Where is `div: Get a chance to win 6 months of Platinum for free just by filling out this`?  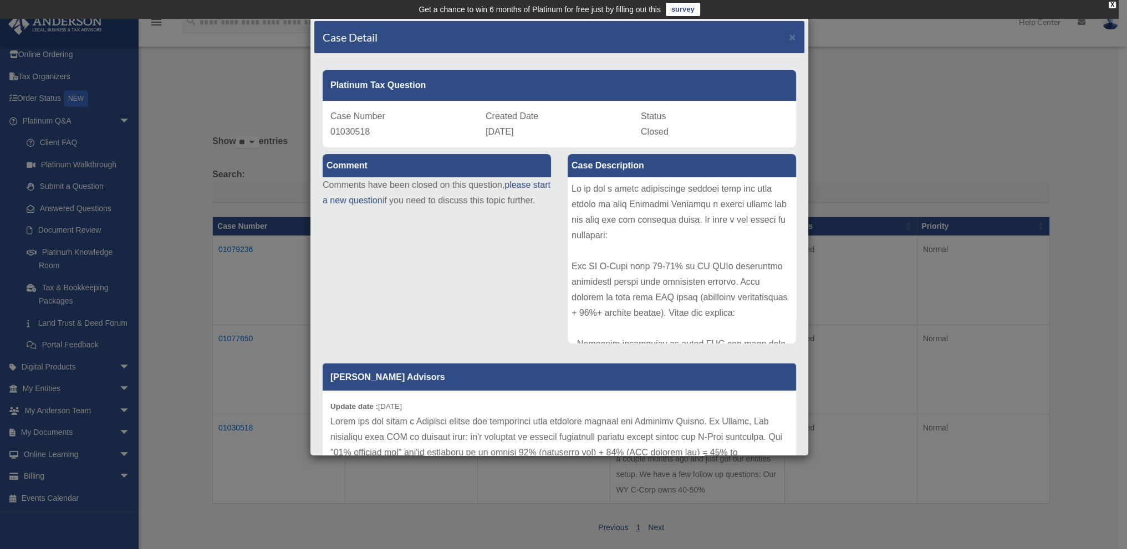
div: Get a chance to win 6 months of Platinum for free just by filling out this is located at coordinates (539, 9).